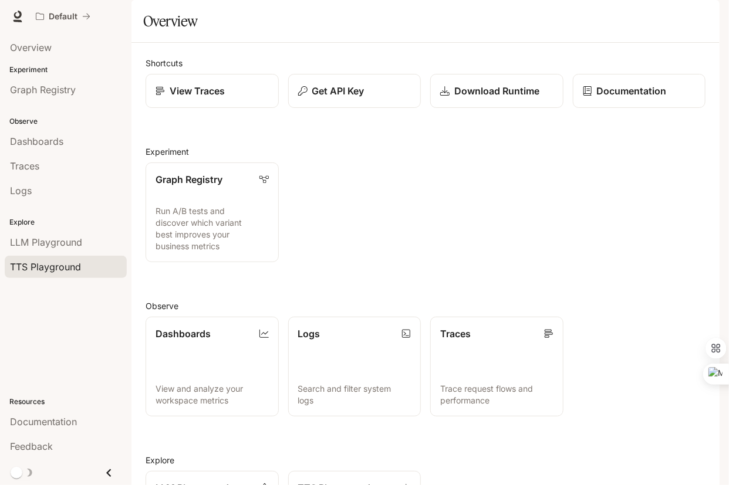 This screenshot has width=729, height=485. Describe the element at coordinates (456, 334) in the screenshot. I see `p: Traces` at that location.